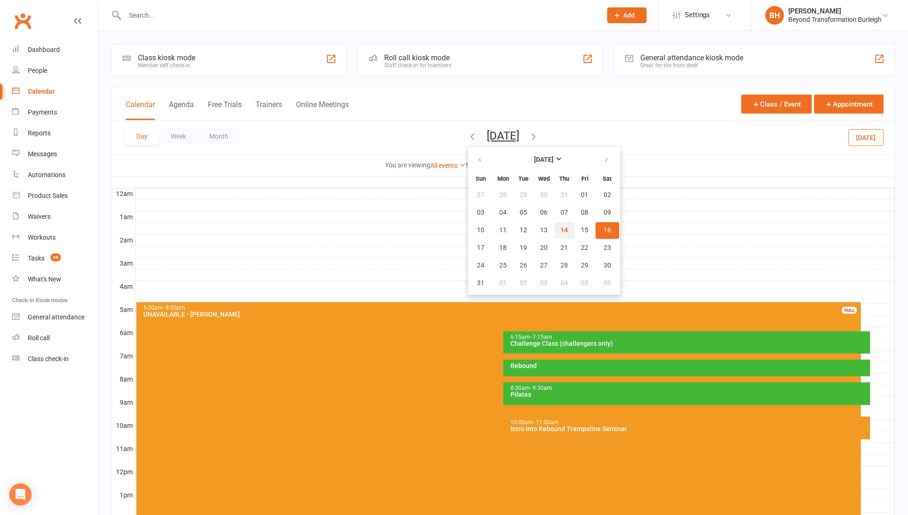 The width and height of the screenshot is (908, 515). What do you see at coordinates (123, 194) in the screenshot?
I see `th: 12am` at bounding box center [123, 194].